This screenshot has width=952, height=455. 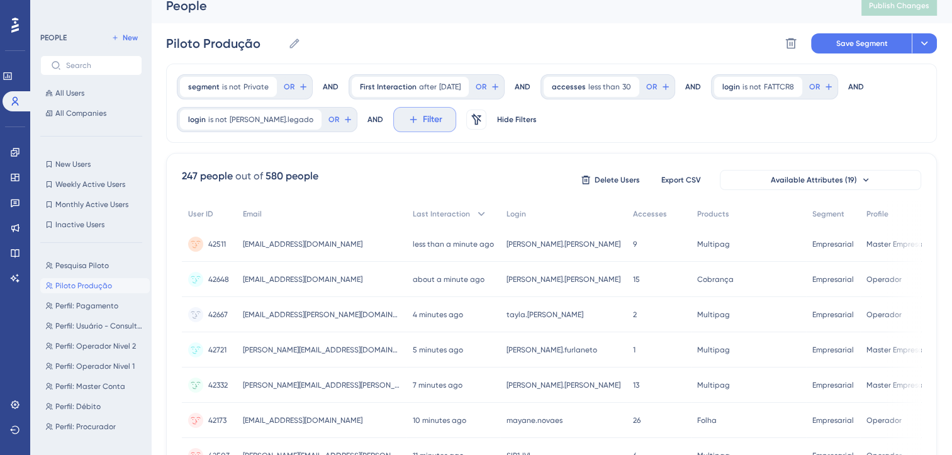 What do you see at coordinates (634, 350) in the screenshot?
I see `span: 1` at bounding box center [634, 350].